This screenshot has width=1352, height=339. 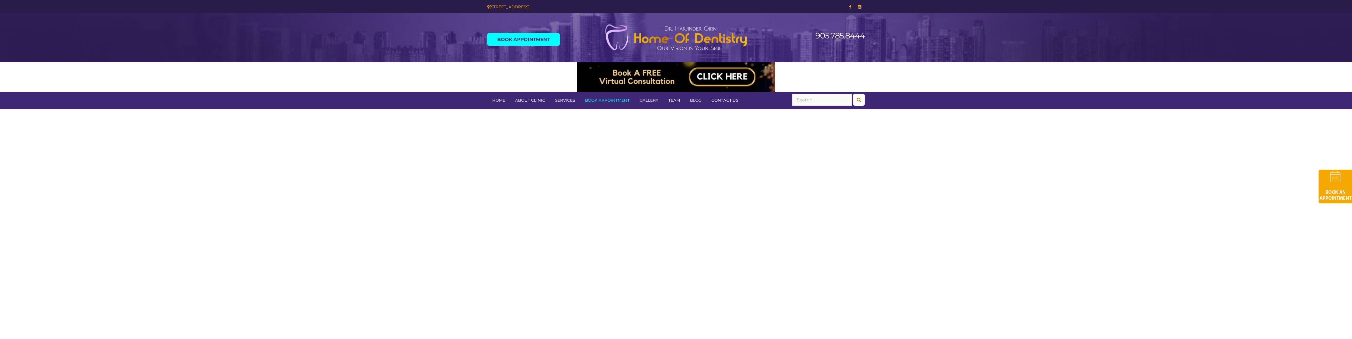 I want to click on a: 905.785.8444, so click(x=840, y=35).